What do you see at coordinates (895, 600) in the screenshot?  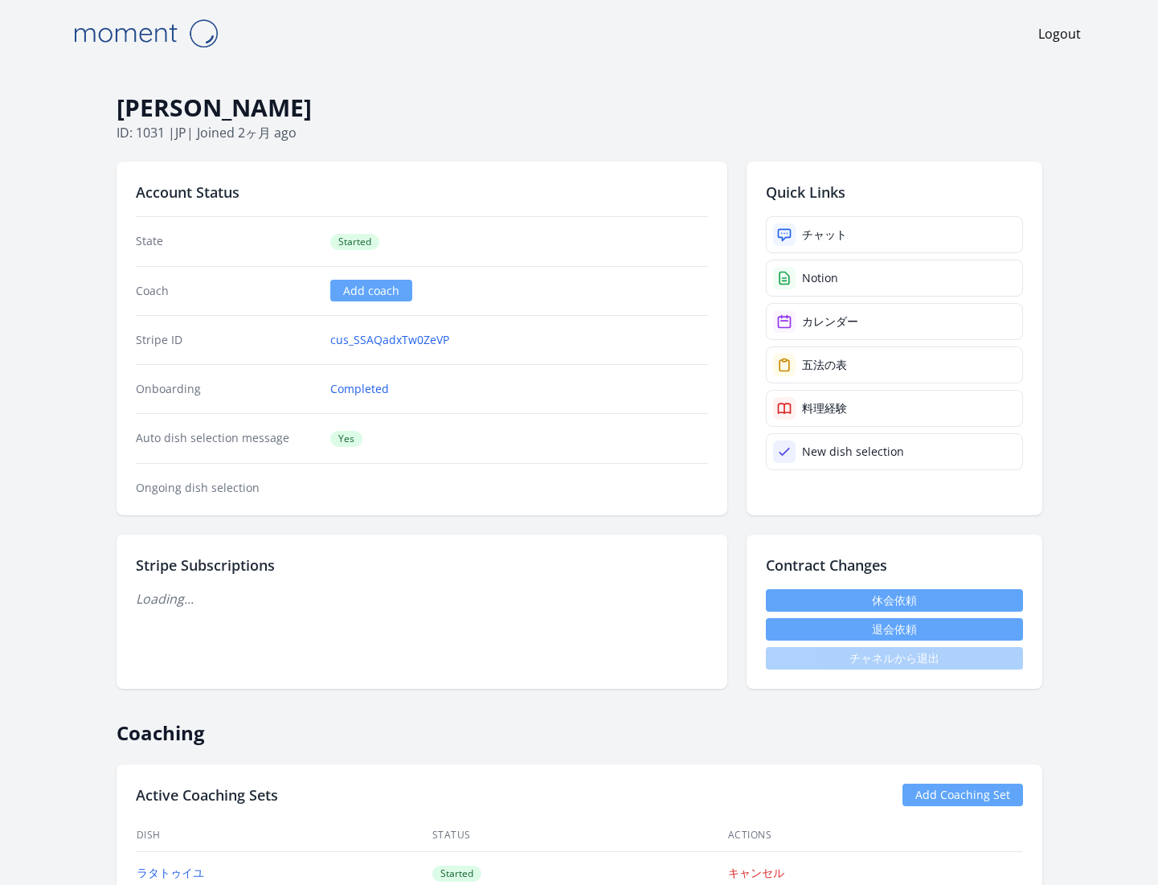 I see `a: 休会依頼` at bounding box center [895, 600].